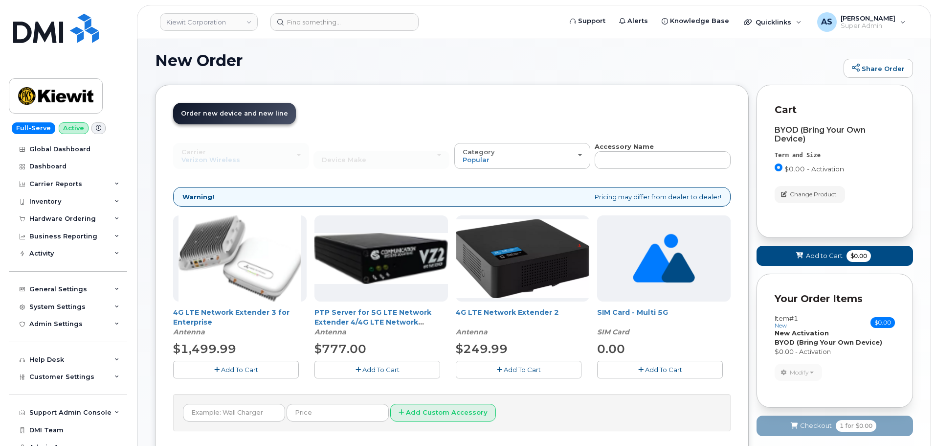  Describe the element at coordinates (338, 412) in the screenshot. I see `input: Price` at that location.